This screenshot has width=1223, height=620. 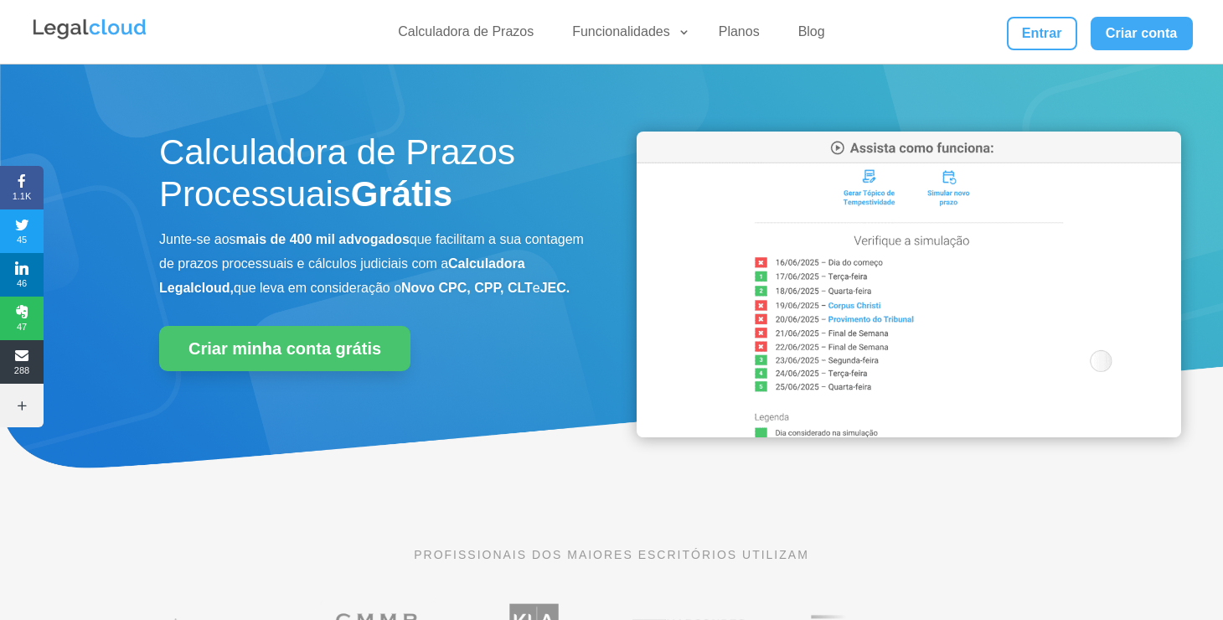 What do you see at coordinates (1142, 34) in the screenshot?
I see `a: Criar conta` at bounding box center [1142, 34].